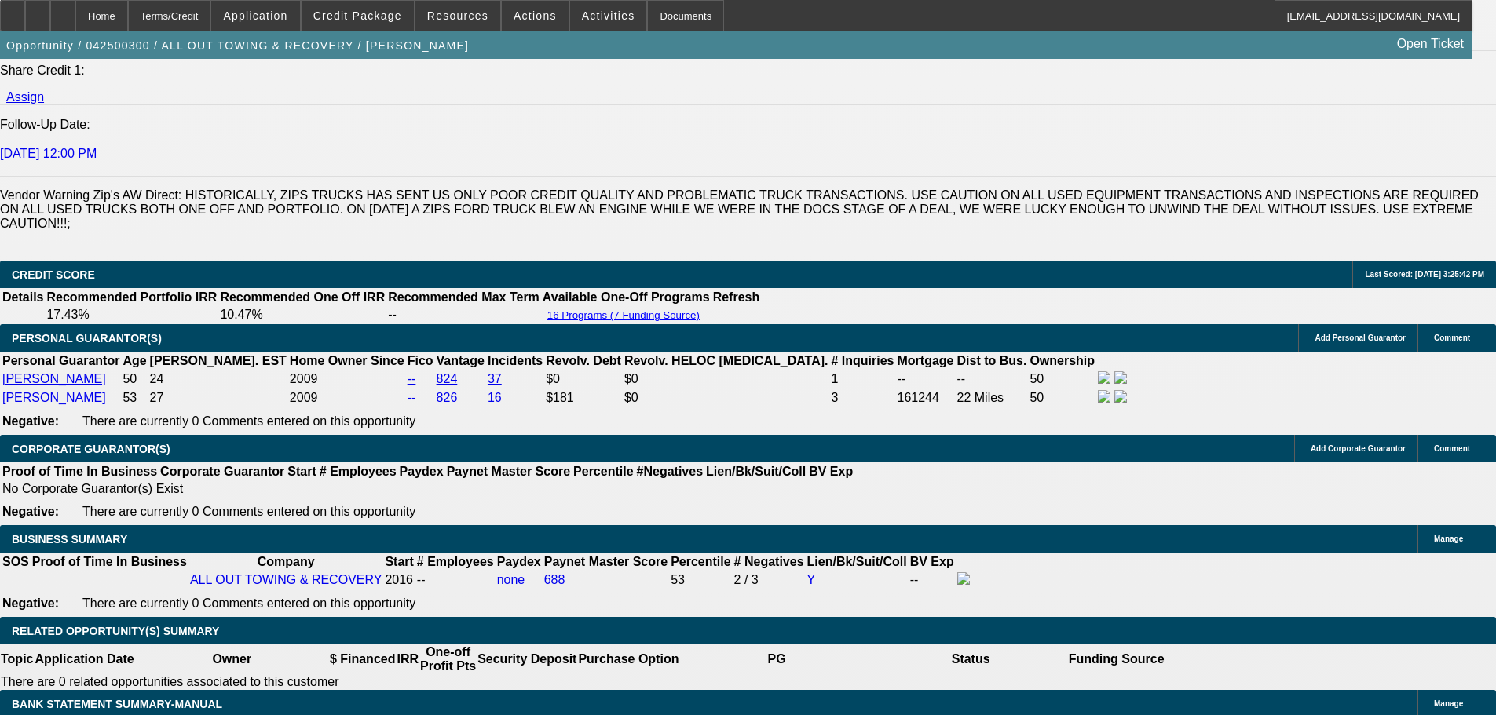 This screenshot has height=715, width=1496. Describe the element at coordinates (458, 16) in the screenshot. I see `span: Resources` at that location.